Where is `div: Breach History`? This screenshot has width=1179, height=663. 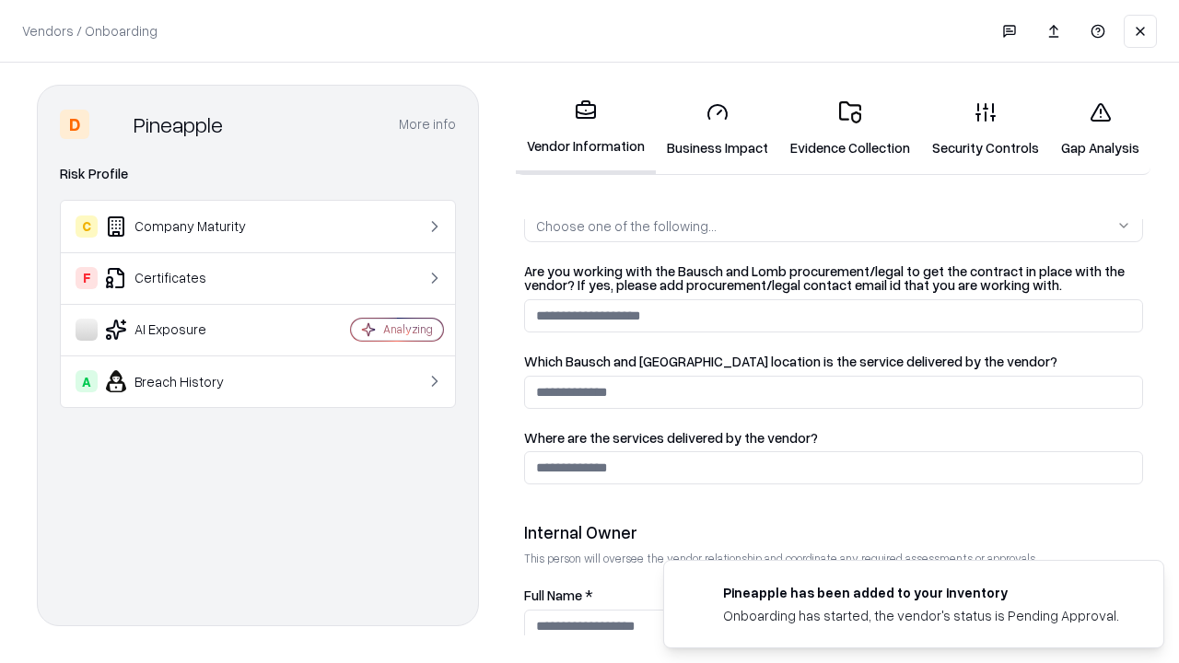 div: Breach History is located at coordinates (185, 381).